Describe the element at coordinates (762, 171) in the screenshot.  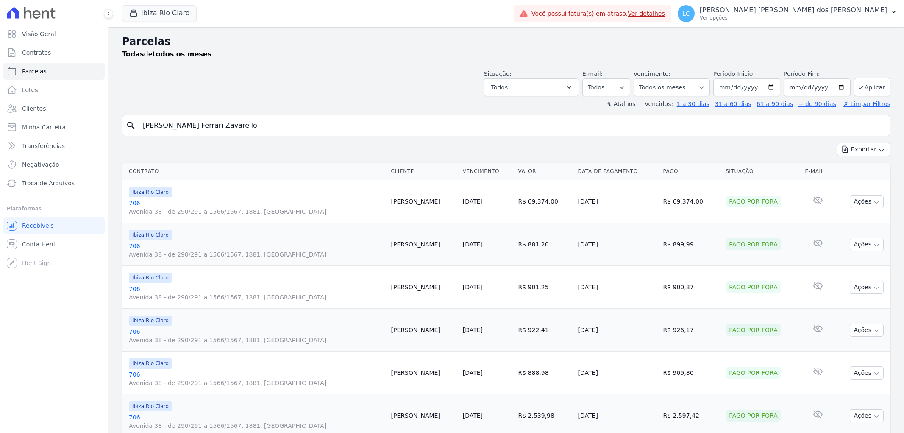
I see `th: Situação` at that location.